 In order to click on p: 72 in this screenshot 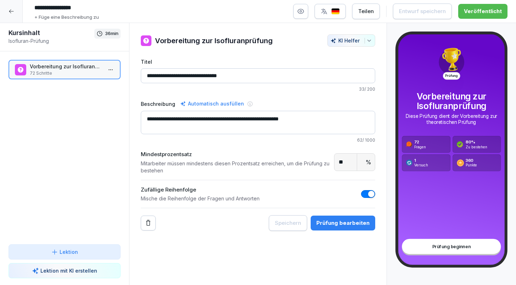, I will do `click(420, 142)`.